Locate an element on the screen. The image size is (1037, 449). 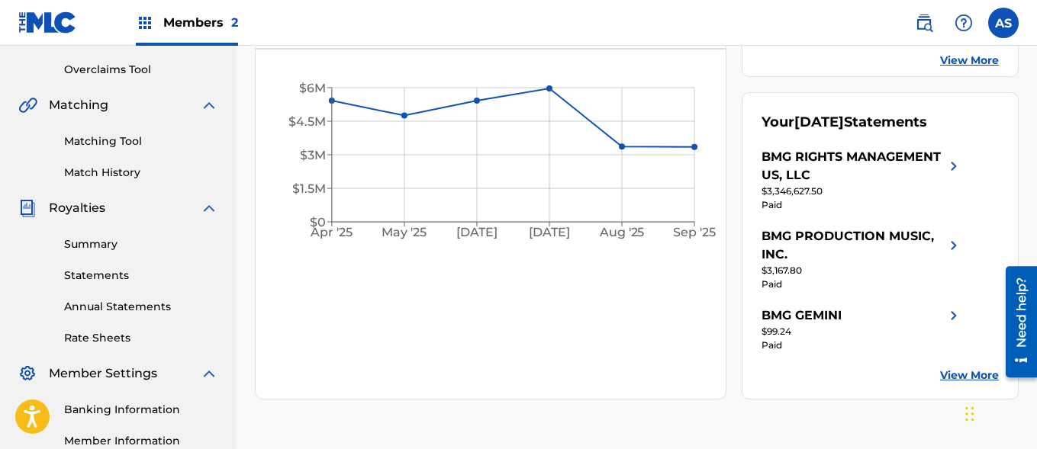
img: Matching is located at coordinates (27, 105).